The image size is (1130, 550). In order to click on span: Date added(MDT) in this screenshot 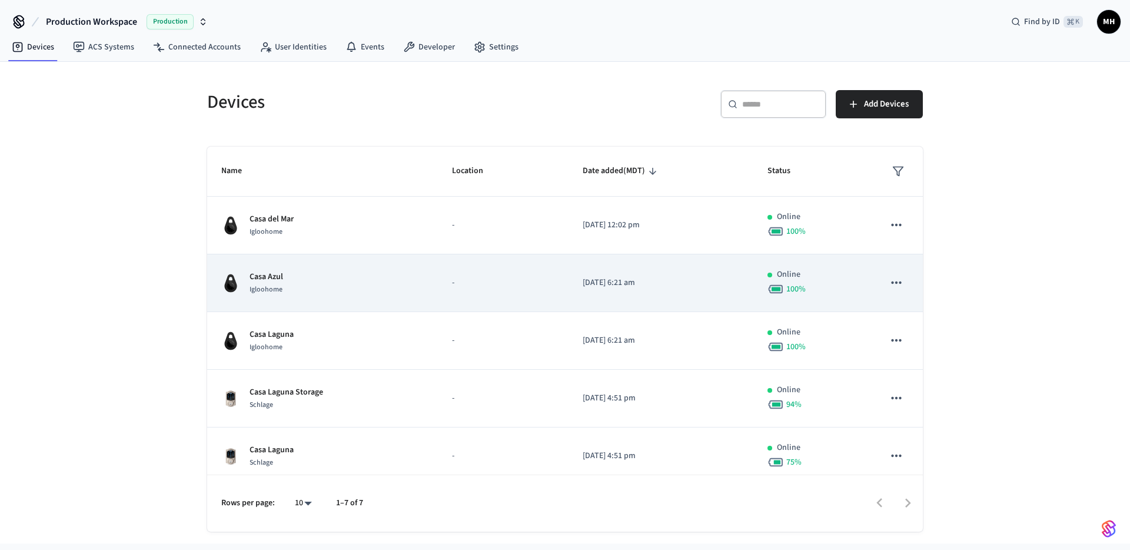, I will do `click(622, 171)`.